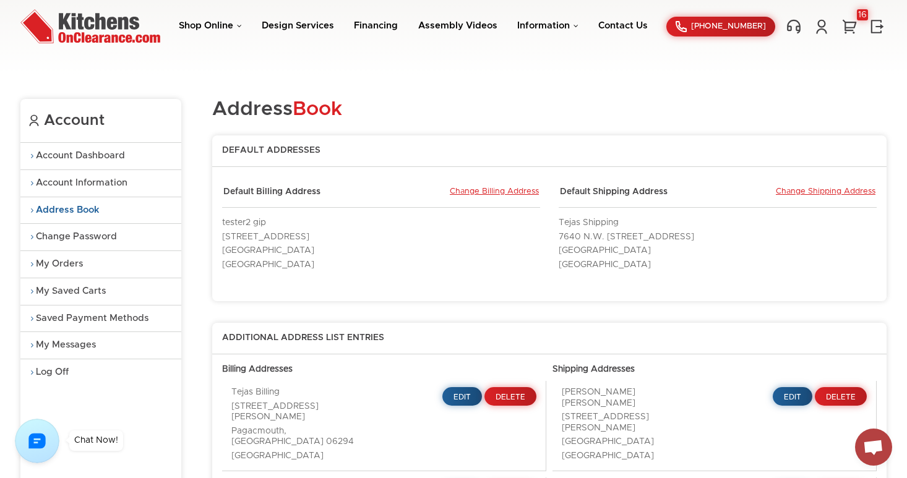 This screenshot has width=907, height=478. Describe the element at coordinates (101, 345) in the screenshot. I see `a: My Messages` at that location.